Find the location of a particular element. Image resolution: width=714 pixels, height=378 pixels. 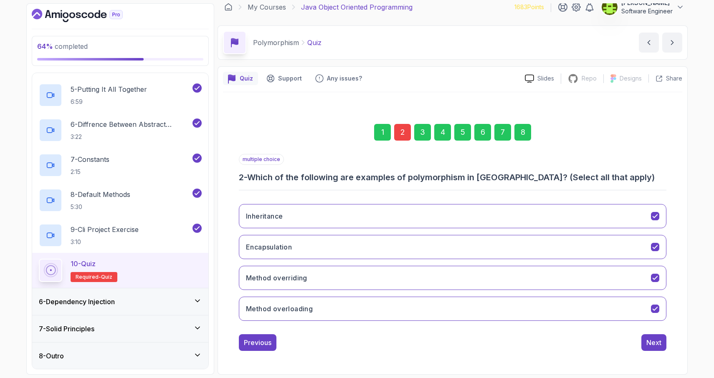

h3: Encapsulation is located at coordinates (269, 247).